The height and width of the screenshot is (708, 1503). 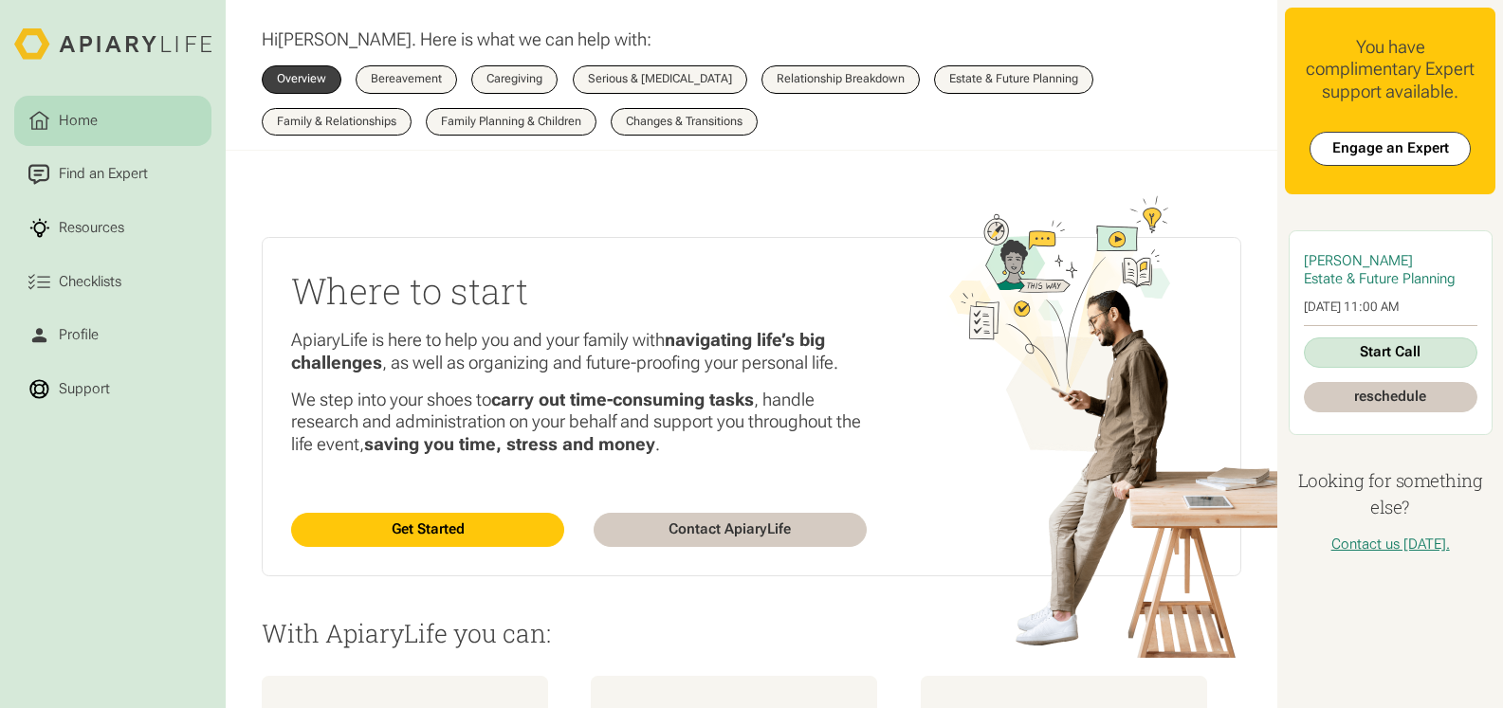 What do you see at coordinates (428, 530) in the screenshot?
I see `a: Get Started` at bounding box center [428, 530].